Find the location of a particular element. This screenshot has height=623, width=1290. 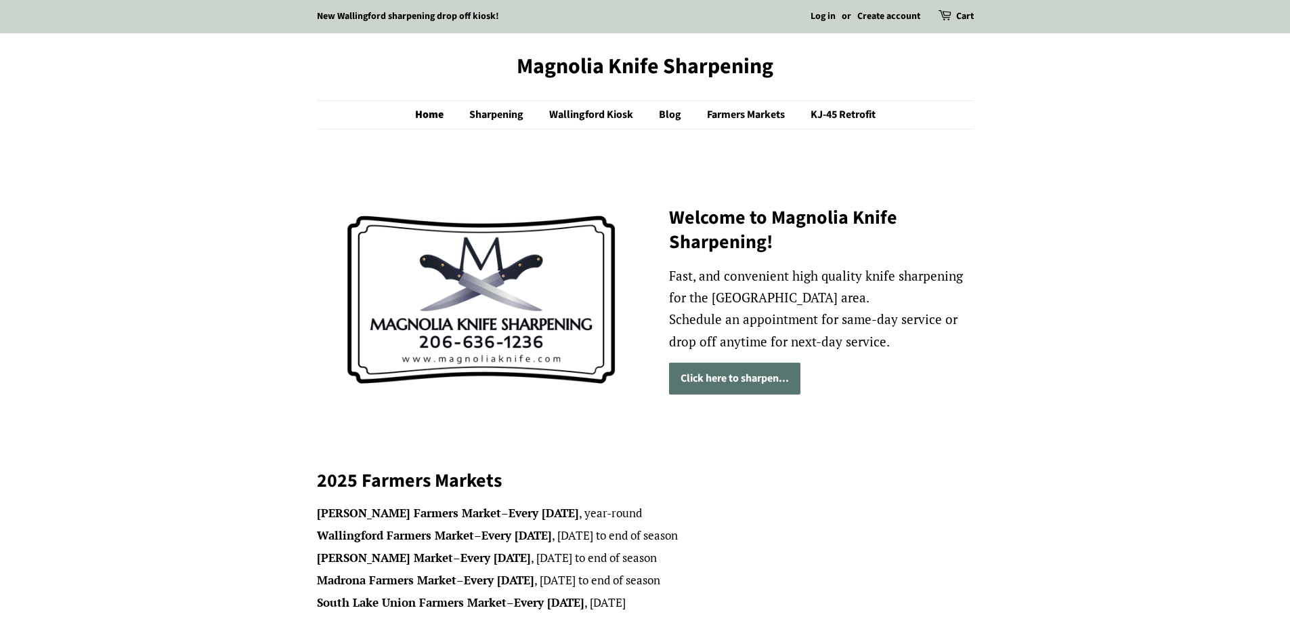

a: Farmers Markets is located at coordinates (748, 114).